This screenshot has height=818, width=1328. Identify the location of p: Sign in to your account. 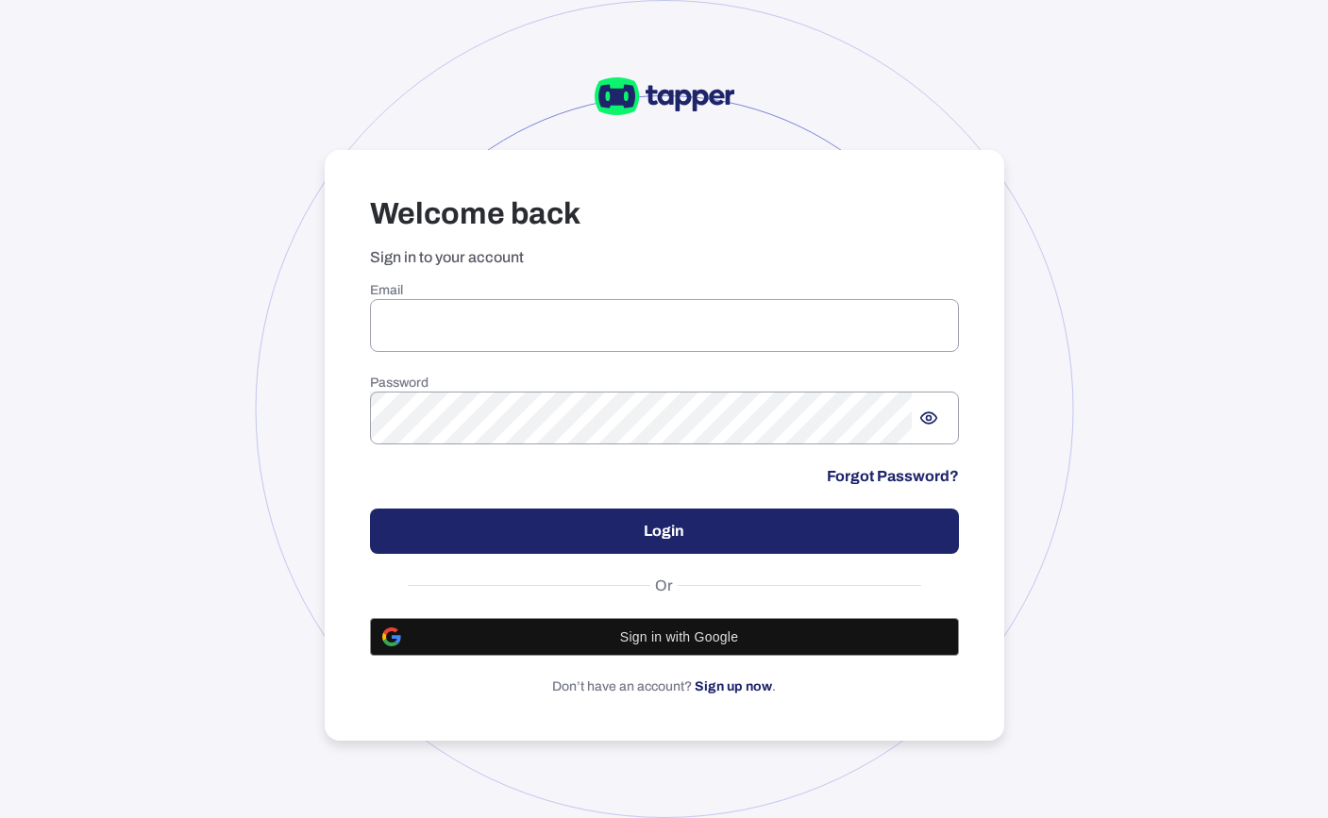
(664, 258).